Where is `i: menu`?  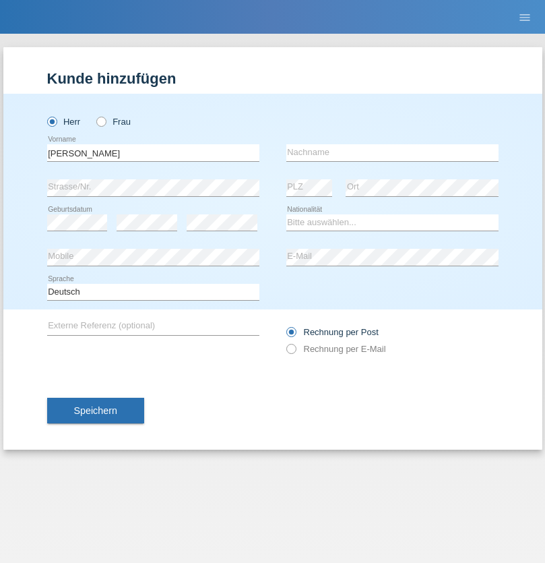
i: menu is located at coordinates (525, 18).